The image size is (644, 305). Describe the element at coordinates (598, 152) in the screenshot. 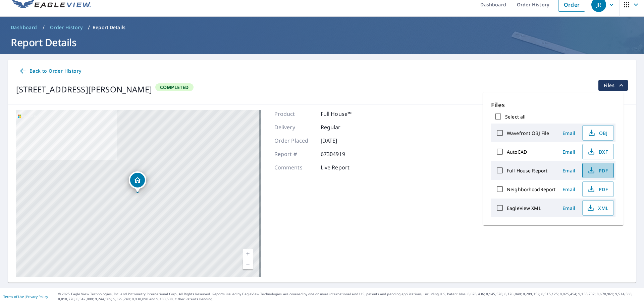

I see `button: DXF` at that location.